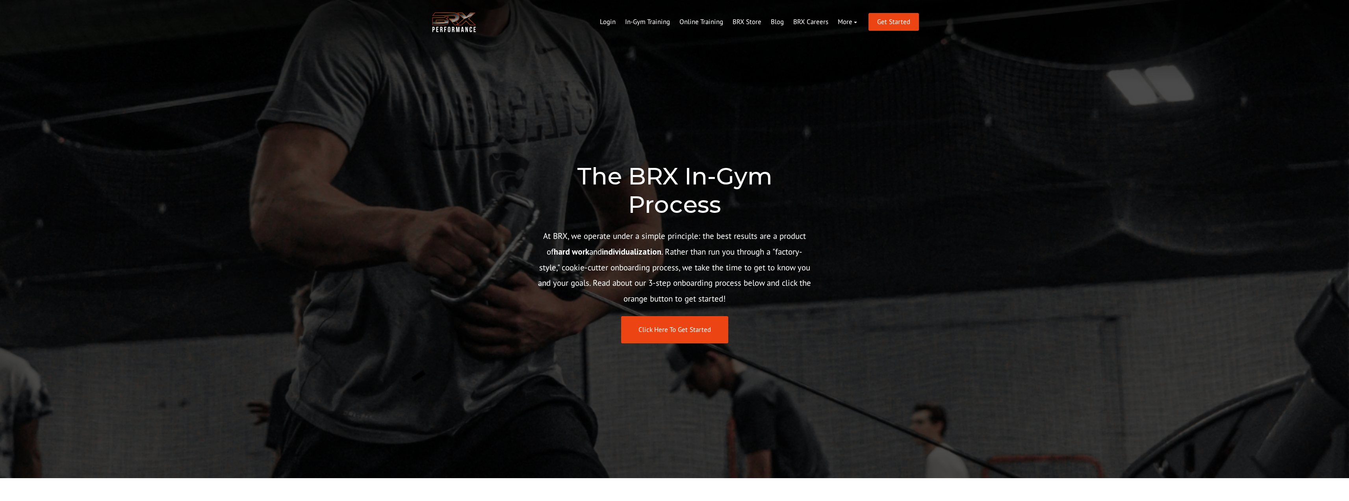 This screenshot has height=501, width=1349. What do you see at coordinates (811, 22) in the screenshot?
I see `a: BRX Careers` at bounding box center [811, 22].